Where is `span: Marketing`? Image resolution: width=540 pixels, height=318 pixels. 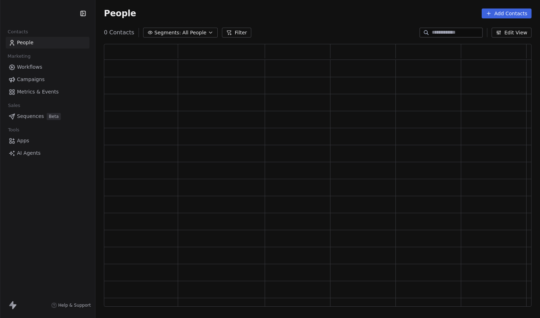
span: Marketing is located at coordinates (19, 56).